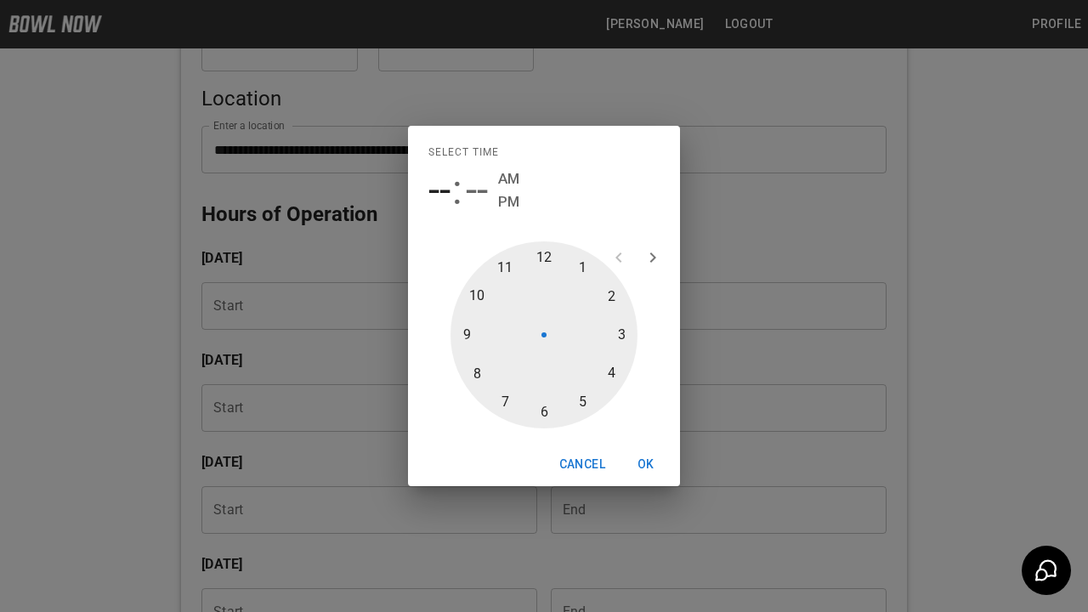 This screenshot has width=1088, height=612. Describe the element at coordinates (508, 201) in the screenshot. I see `button: PM` at that location.